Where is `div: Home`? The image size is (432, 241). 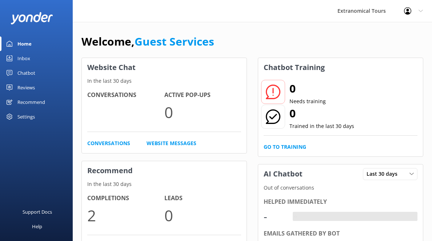
div: Home is located at coordinates (24, 44).